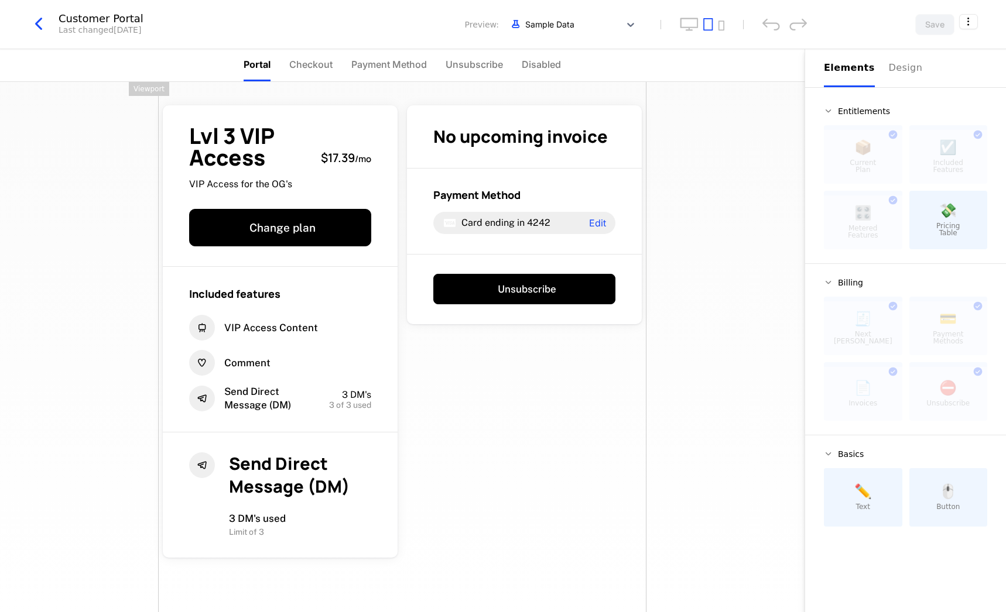 The height and width of the screenshot is (612, 1006). What do you see at coordinates (948, 229) in the screenshot?
I see `span: Pricing Table` at bounding box center [948, 229].